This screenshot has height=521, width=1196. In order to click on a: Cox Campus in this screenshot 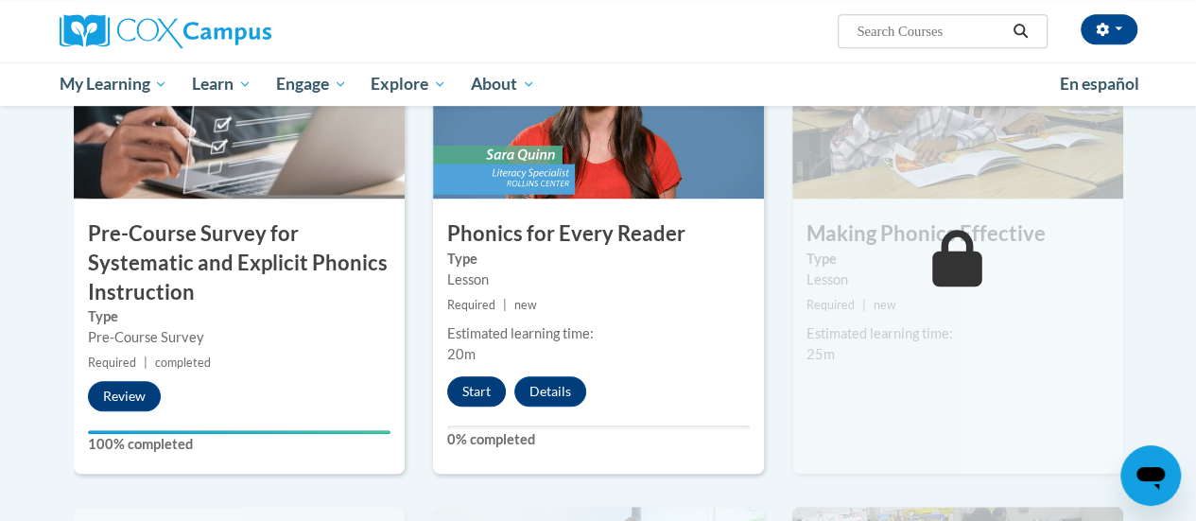, I will do `click(230, 31)`.